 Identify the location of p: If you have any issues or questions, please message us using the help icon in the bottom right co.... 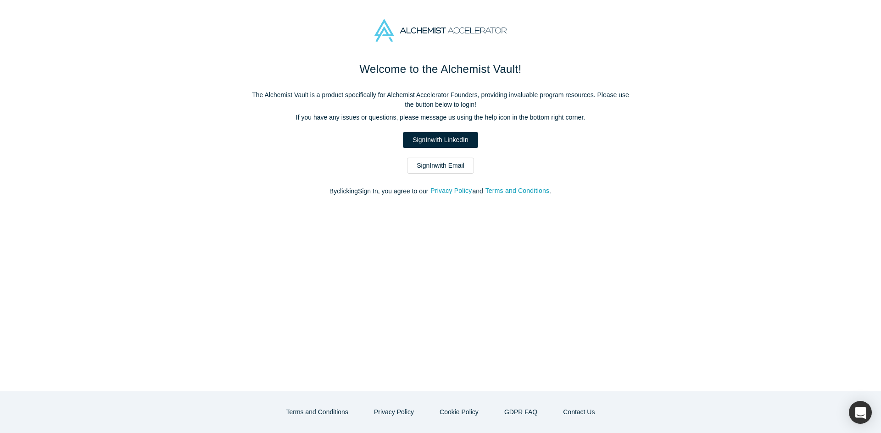
(440, 117).